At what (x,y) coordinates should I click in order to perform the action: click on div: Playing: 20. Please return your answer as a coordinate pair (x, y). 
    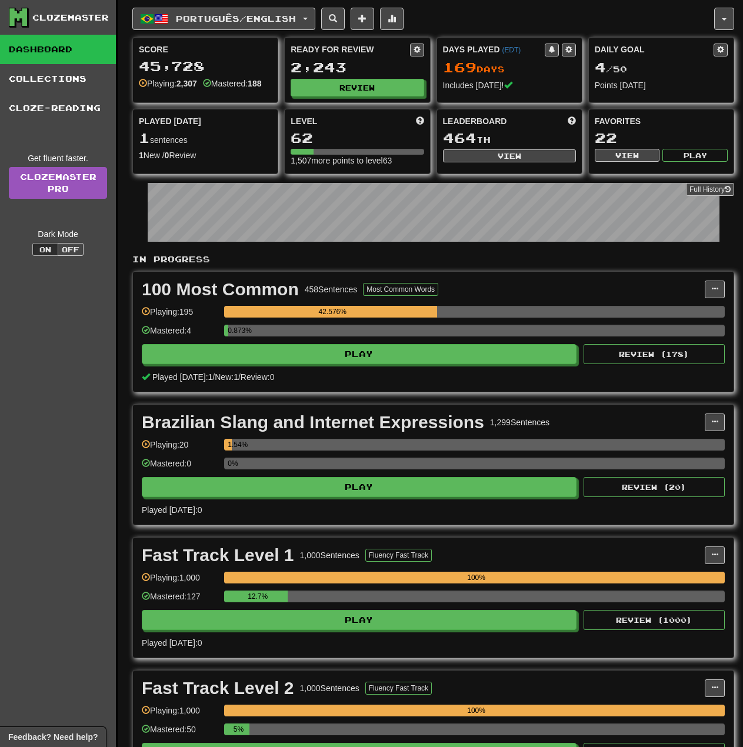
    Looking at the image, I should click on (180, 448).